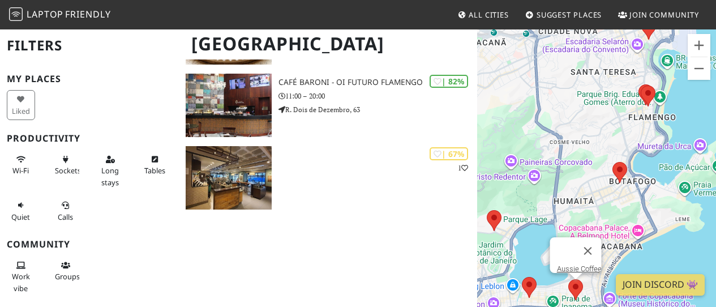 This screenshot has height=307, width=716. What do you see at coordinates (229, 178) in the screenshot?
I see `img: Starbucks @ Rua do Carmo` at bounding box center [229, 178].